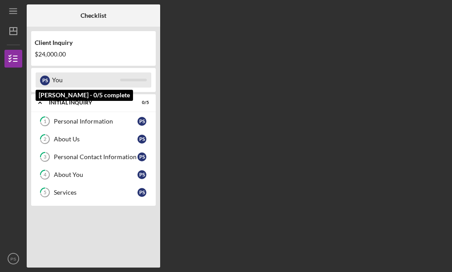  What do you see at coordinates (93, 157) in the screenshot?
I see `a: 3Personal Contact InformationPS` at bounding box center [93, 157].